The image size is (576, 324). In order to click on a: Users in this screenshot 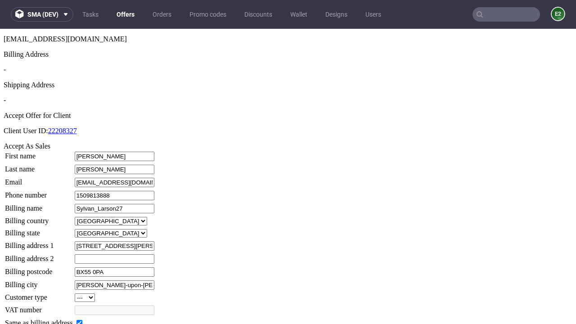, I will do `click(373, 14)`.